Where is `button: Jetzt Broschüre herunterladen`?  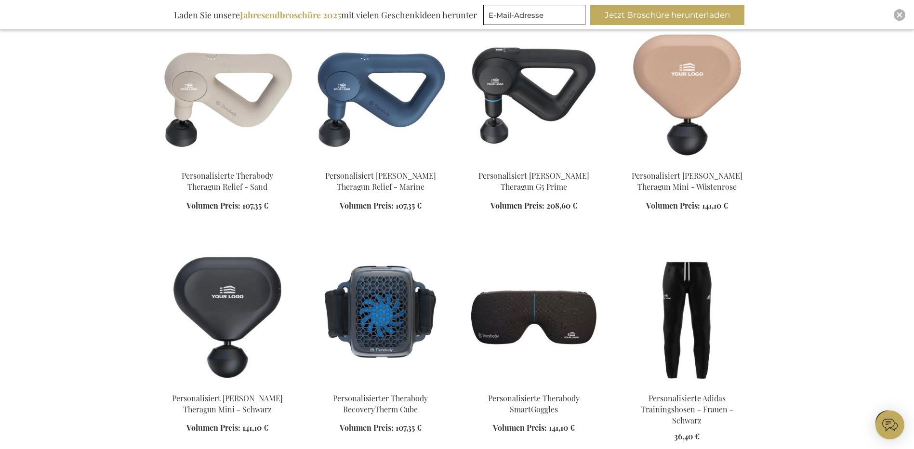 button: Jetzt Broschüre herunterladen is located at coordinates (667, 15).